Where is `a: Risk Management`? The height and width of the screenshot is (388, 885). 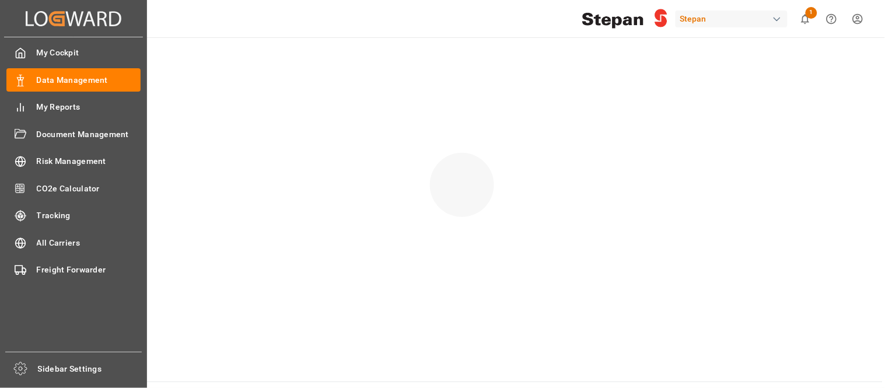 a: Risk Management is located at coordinates (73, 161).